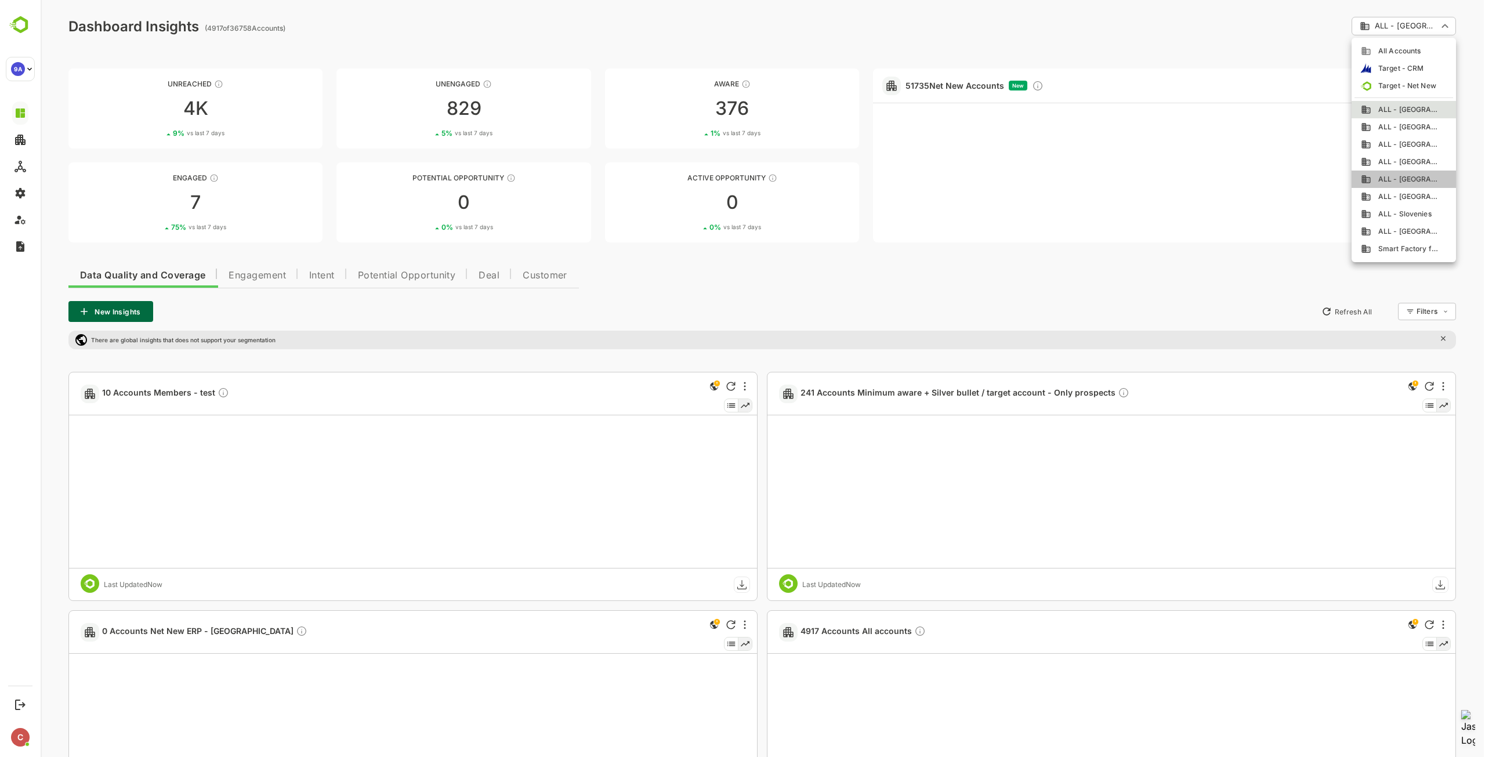  What do you see at coordinates (1363, 110) in the screenshot?
I see `div: ALL - Belgium` at bounding box center [1363, 110].